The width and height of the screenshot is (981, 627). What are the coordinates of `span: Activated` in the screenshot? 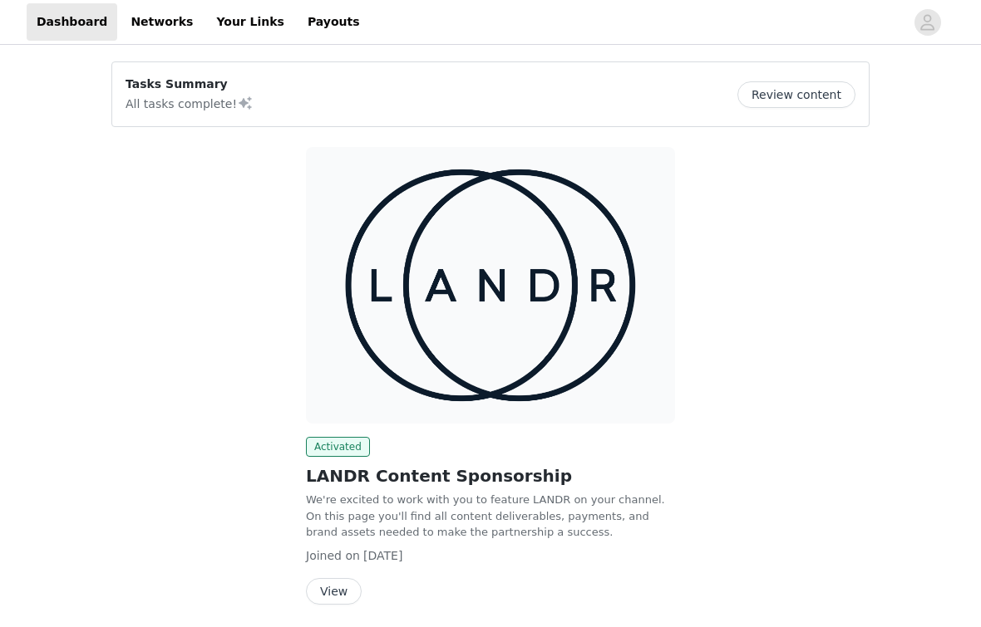 It's located at (337, 447).